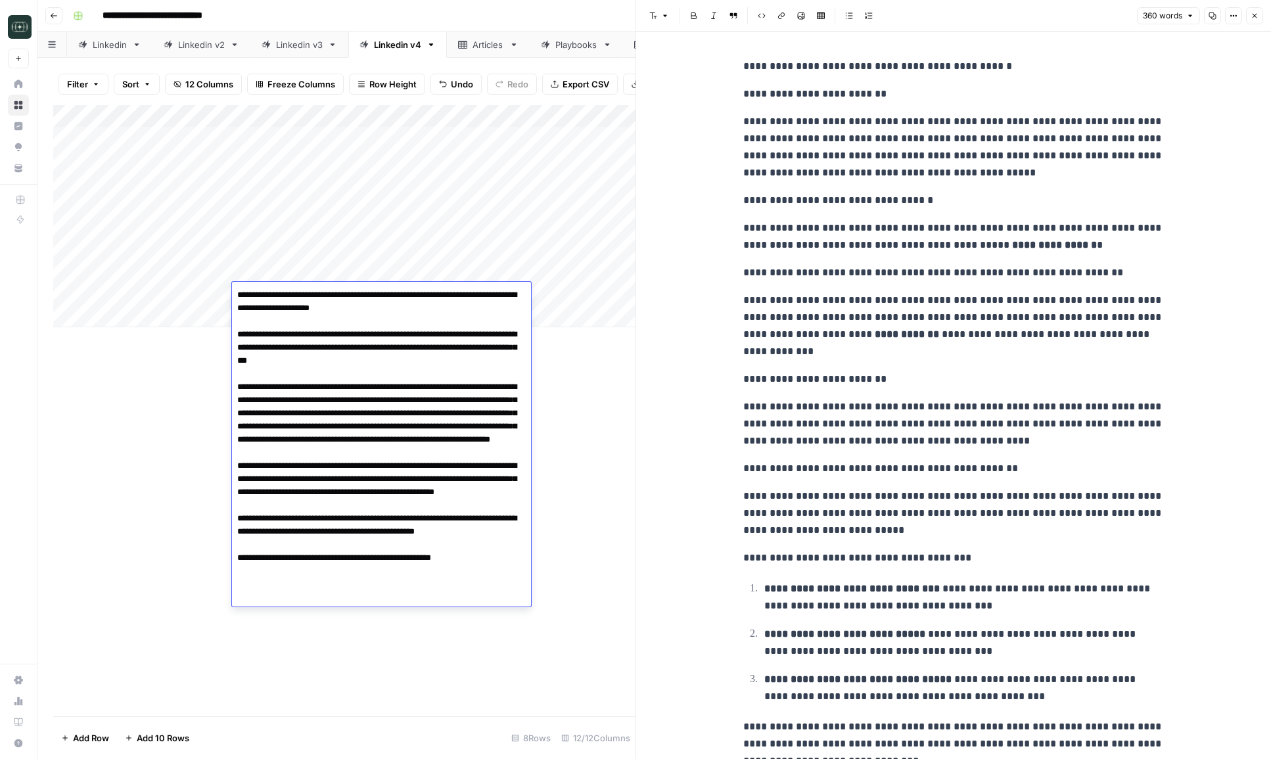  What do you see at coordinates (20, 27) in the screenshot?
I see `img: Catalyst Logo` at bounding box center [20, 27].